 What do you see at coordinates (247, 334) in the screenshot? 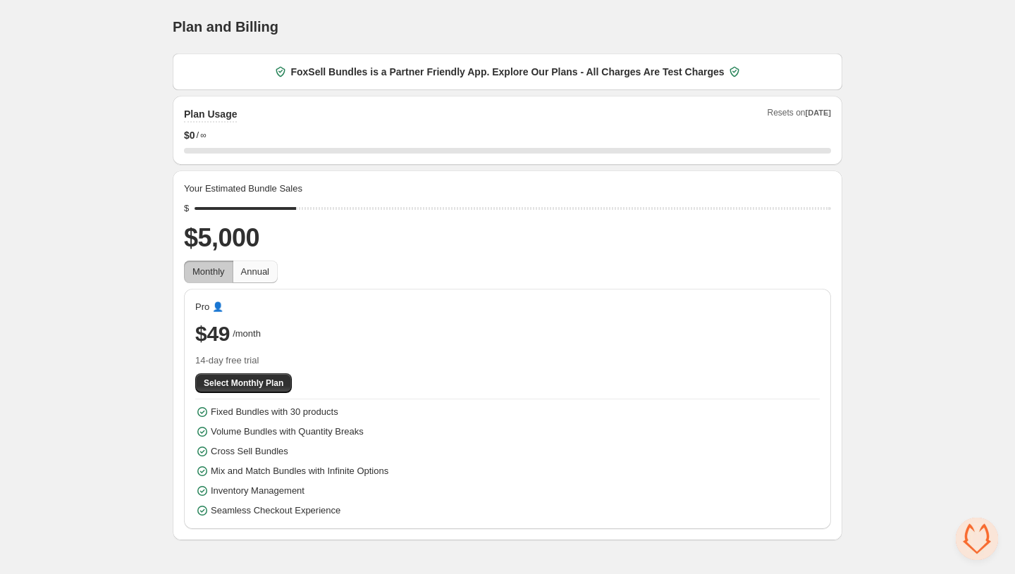
I see `span: /month` at bounding box center [247, 334].